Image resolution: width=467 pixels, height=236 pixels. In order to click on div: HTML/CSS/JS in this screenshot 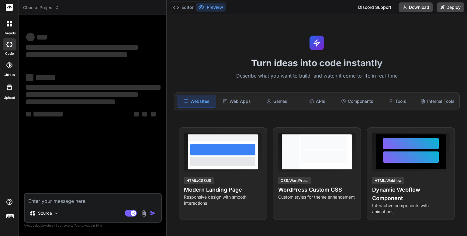, I will do `click(199, 181)`.